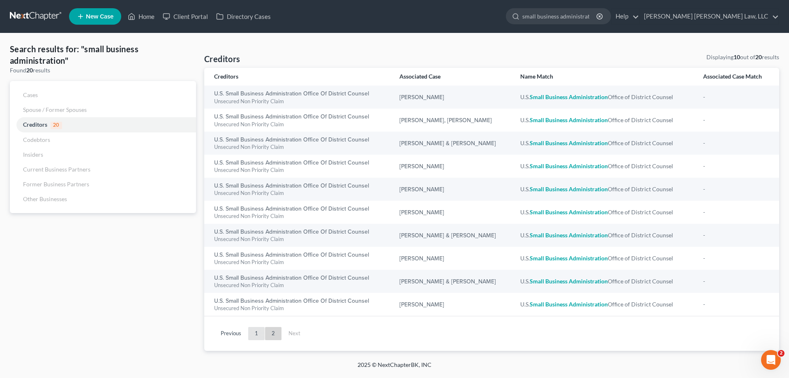 The image size is (789, 378). I want to click on a: Home, so click(141, 16).